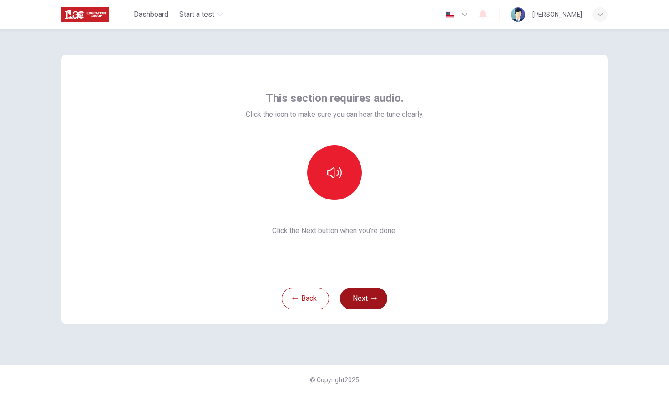 This screenshot has height=394, width=669. What do you see at coordinates (96, 15) in the screenshot?
I see `a: ILAC logo` at bounding box center [96, 15].